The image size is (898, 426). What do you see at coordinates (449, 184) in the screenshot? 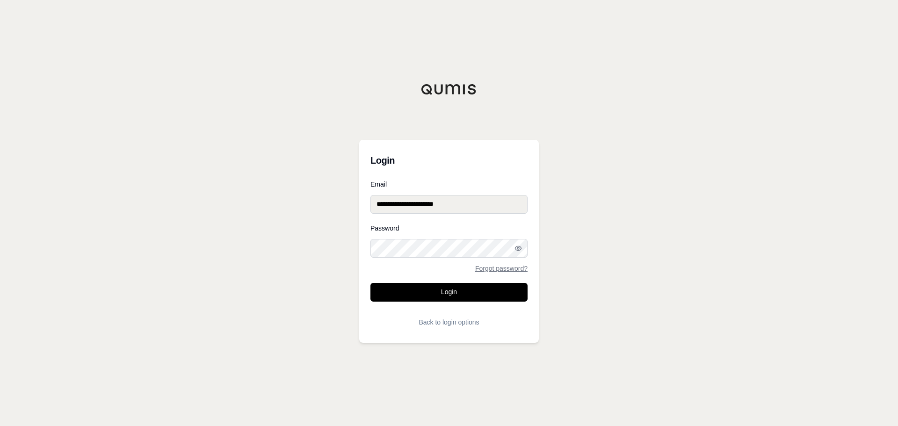
I see `label: Email` at bounding box center [449, 184].